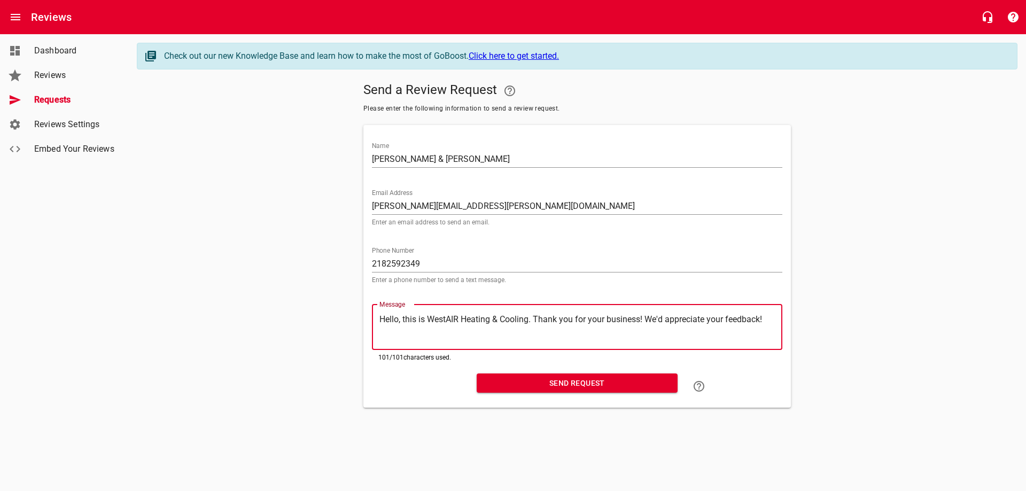 Image resolution: width=1026 pixels, height=491 pixels. What do you see at coordinates (699, 386) in the screenshot?
I see `a: Learn how to "Send a Review Request"` at bounding box center [699, 386].